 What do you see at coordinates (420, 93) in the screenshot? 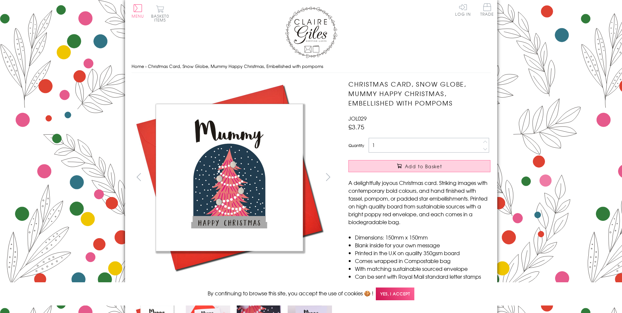
I see `h1: Christmas Card, Snow Globe, Mummy Happy Christmas, Embellished with pompoms` at bounding box center [420, 93].